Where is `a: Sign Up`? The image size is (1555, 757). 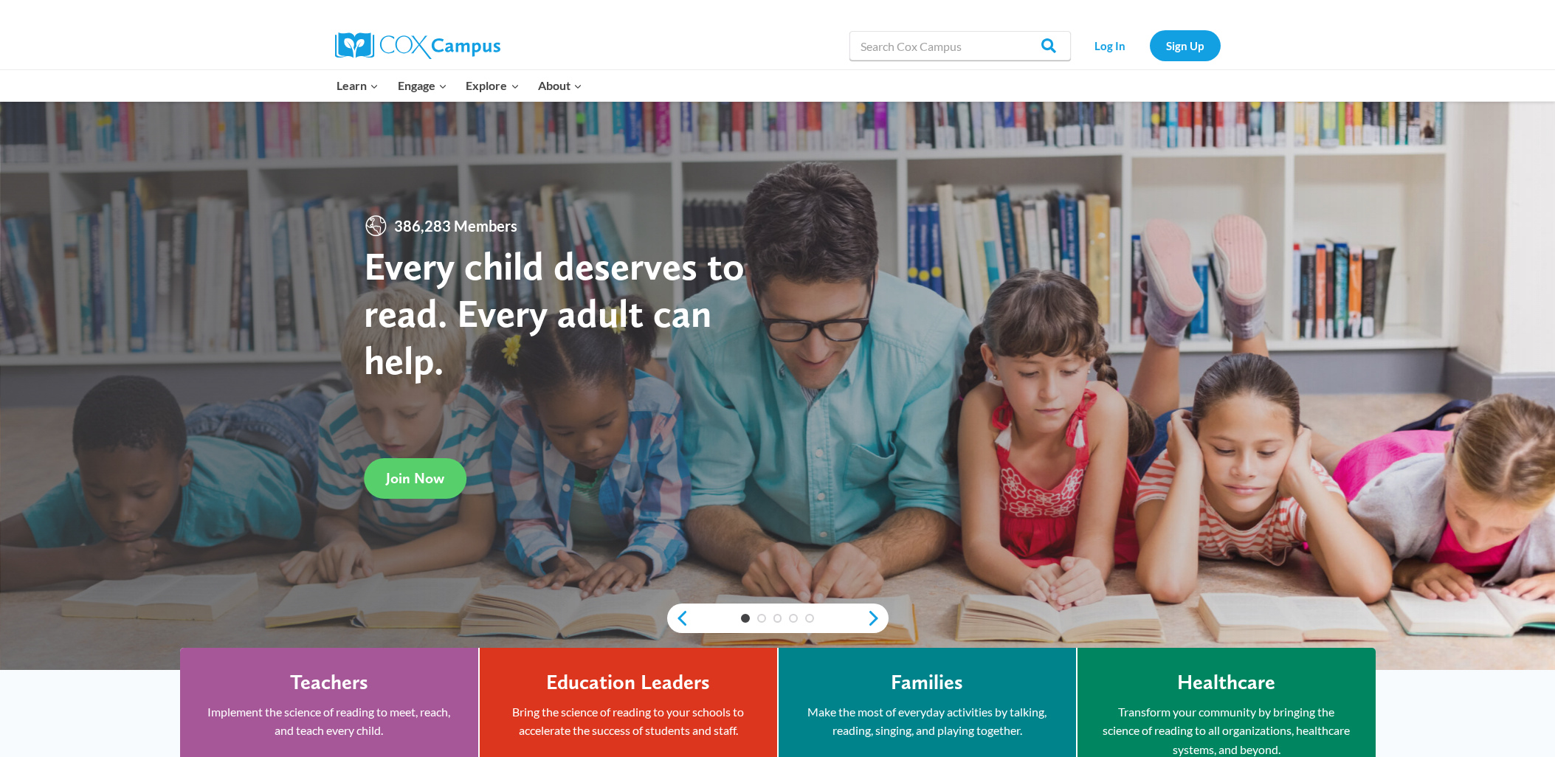 a: Sign Up is located at coordinates (1185, 45).